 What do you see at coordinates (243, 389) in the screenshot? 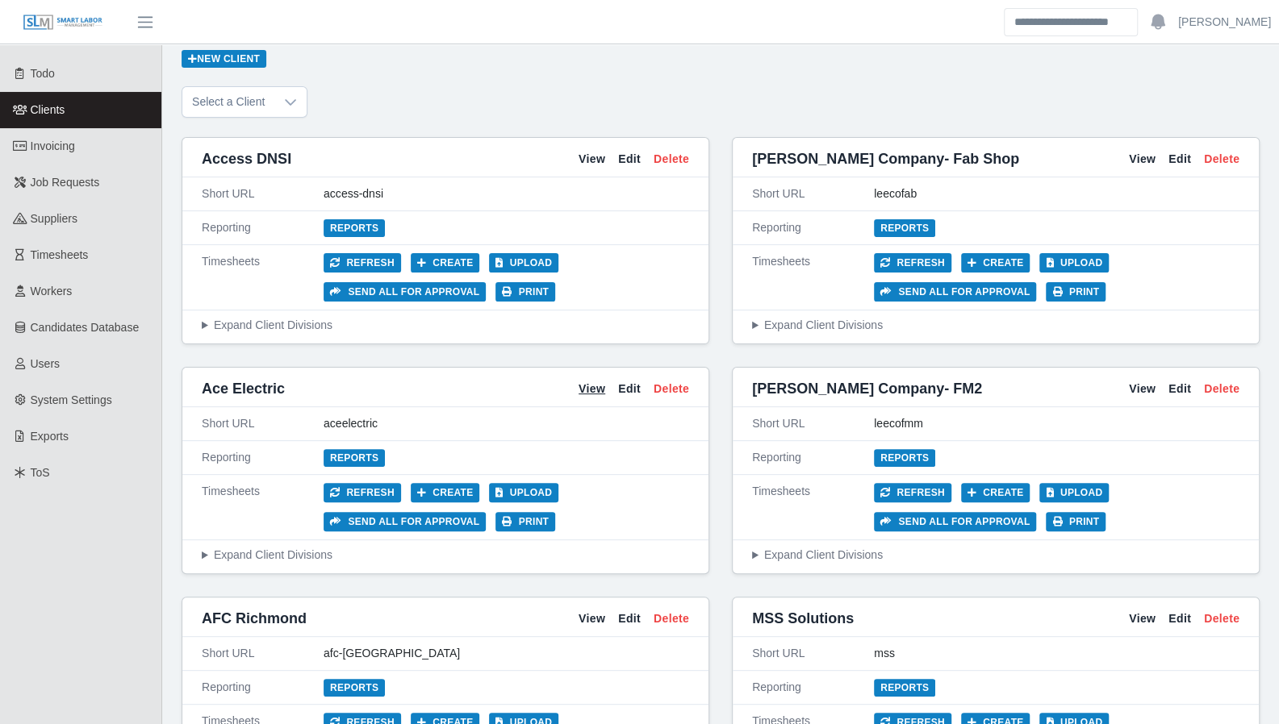
I see `span: Ace Electric` at bounding box center [243, 389].